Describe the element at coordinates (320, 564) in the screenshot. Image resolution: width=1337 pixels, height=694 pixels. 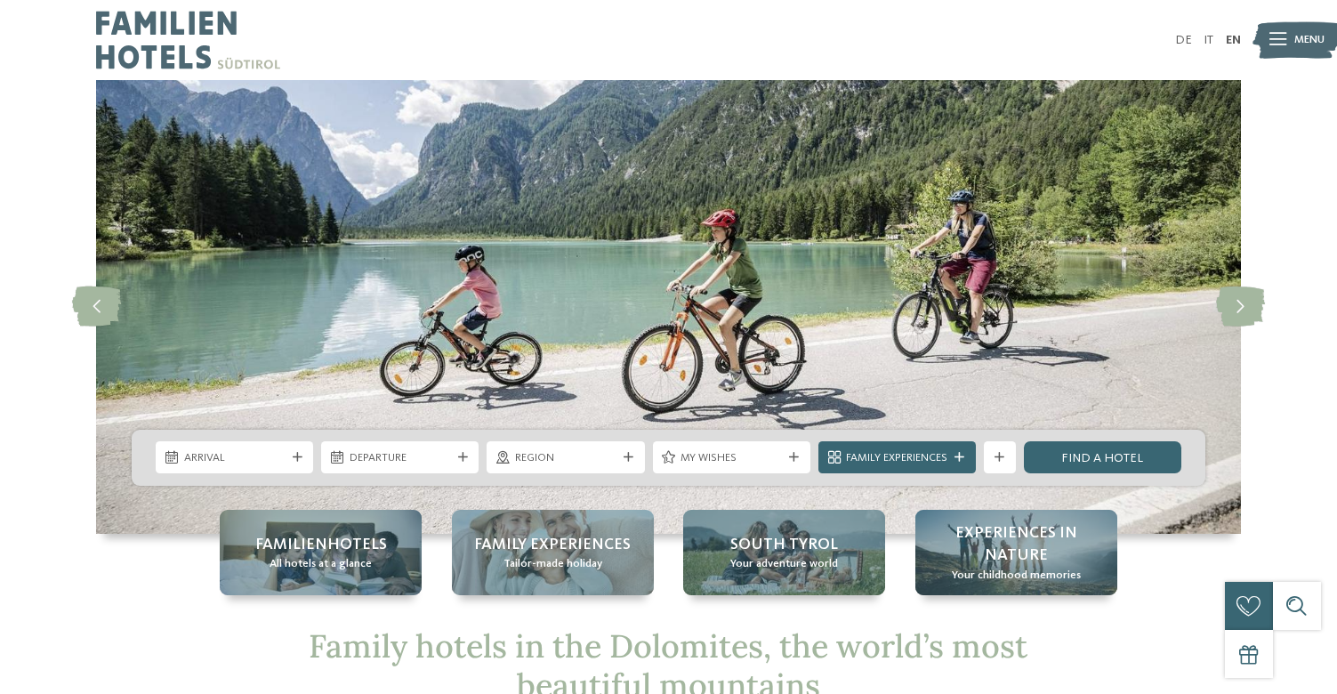
I see `span: All hotels at a glance` at that location.